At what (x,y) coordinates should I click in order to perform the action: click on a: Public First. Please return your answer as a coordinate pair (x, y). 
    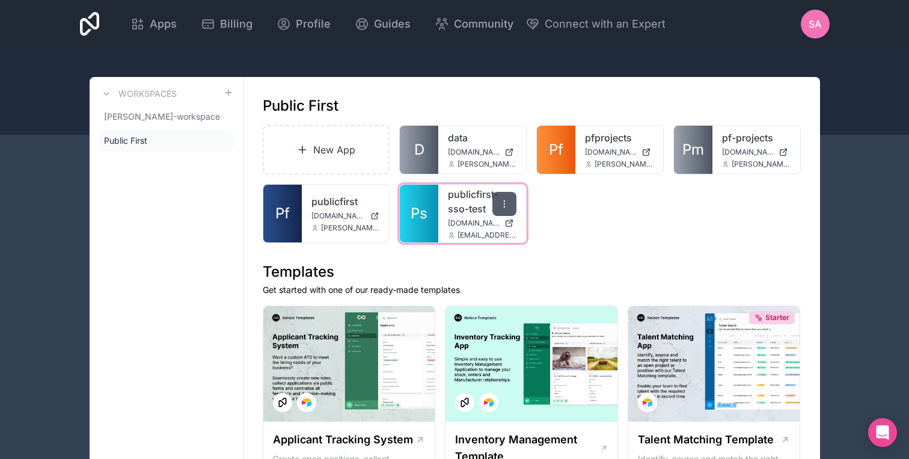
    Looking at the image, I should click on (166, 141).